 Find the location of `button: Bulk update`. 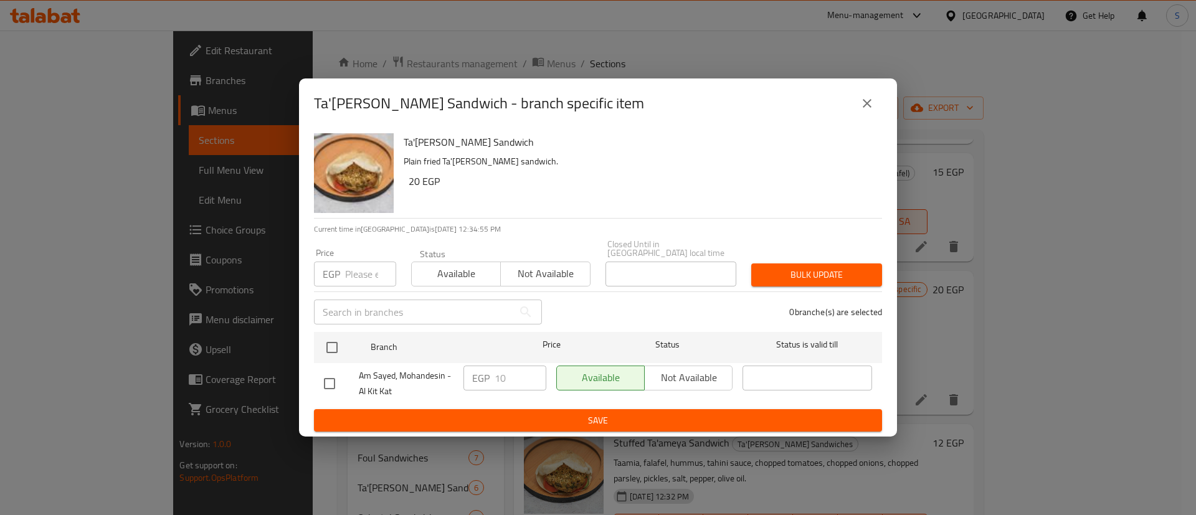

button: Bulk update is located at coordinates (817, 275).